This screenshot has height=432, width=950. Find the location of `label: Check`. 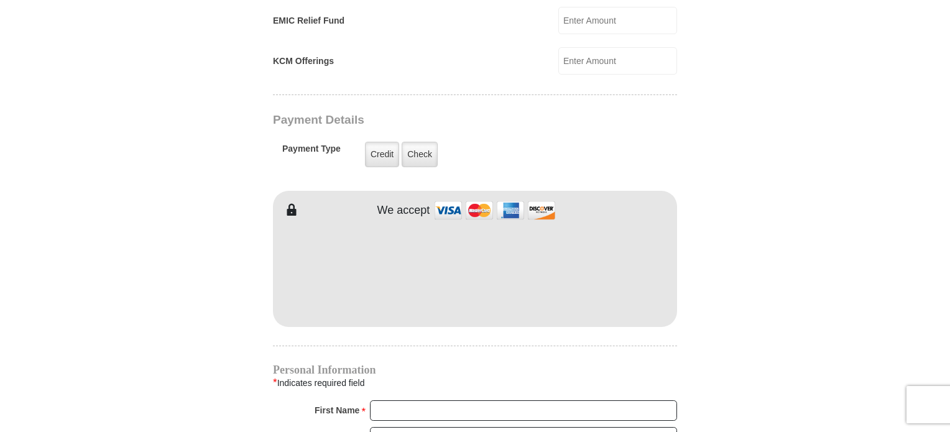

label: Check is located at coordinates (419, 154).